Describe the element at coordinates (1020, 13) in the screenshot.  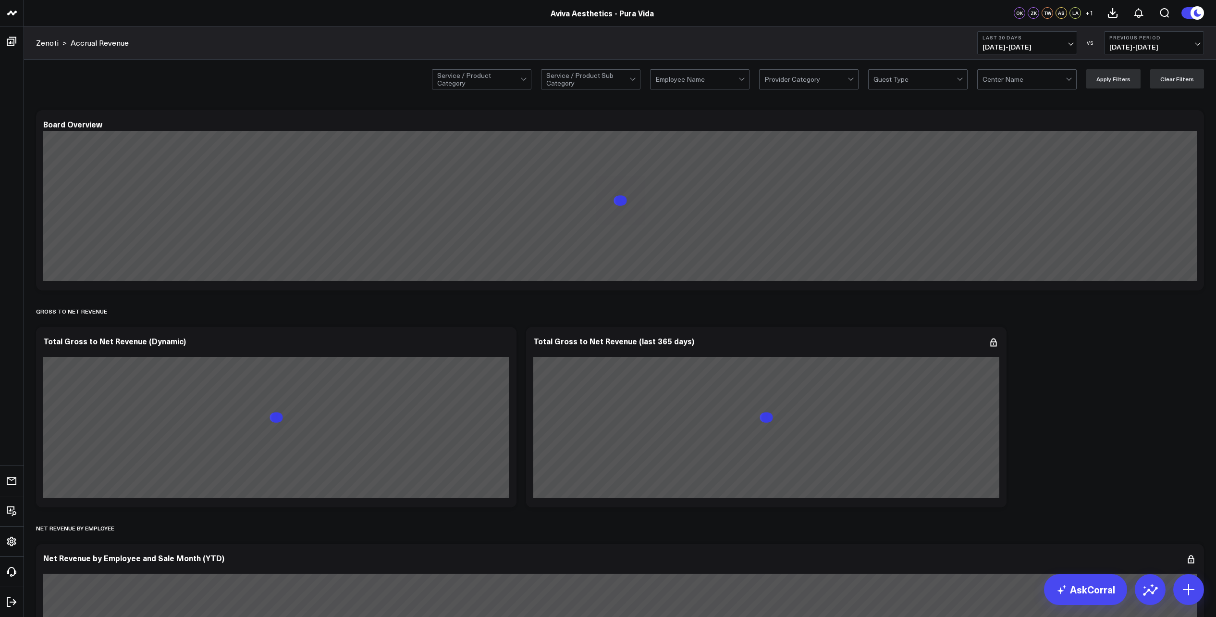
I see `div: OK` at that location.